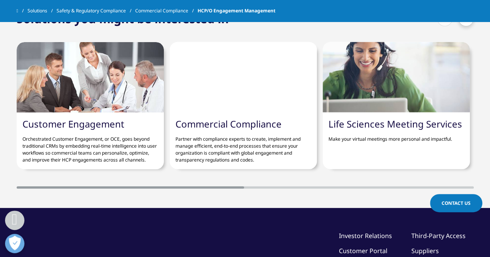 Image resolution: width=490 pixels, height=257 pixels. What do you see at coordinates (365, 236) in the screenshot?
I see `a: Investor Relations` at bounding box center [365, 236].